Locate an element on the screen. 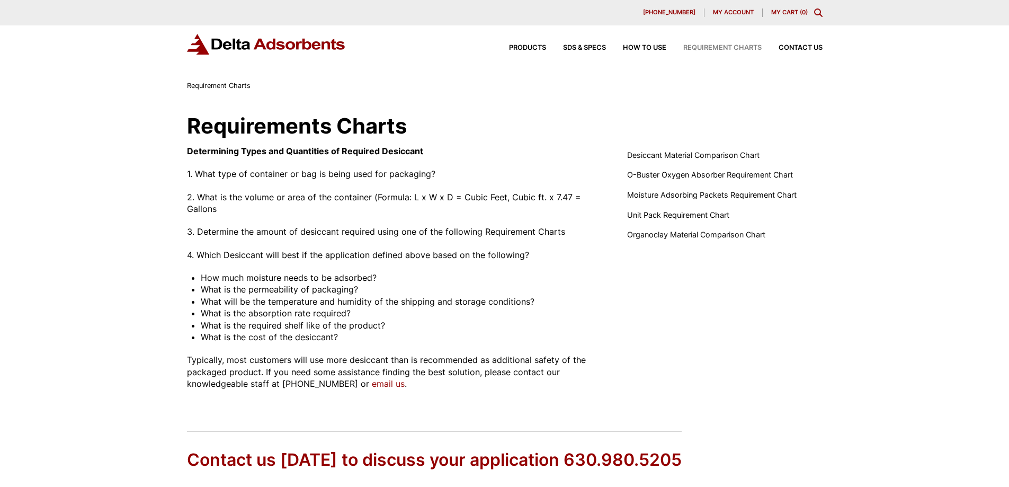 Image resolution: width=1009 pixels, height=487 pixels. a: email us is located at coordinates (388, 384).